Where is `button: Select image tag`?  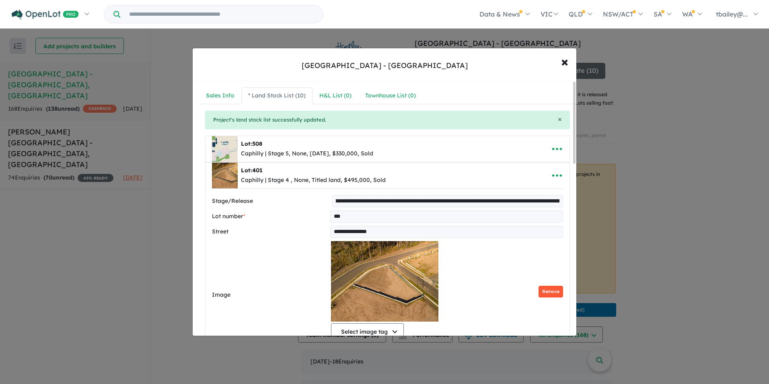
button: Select image tag is located at coordinates (367, 331).